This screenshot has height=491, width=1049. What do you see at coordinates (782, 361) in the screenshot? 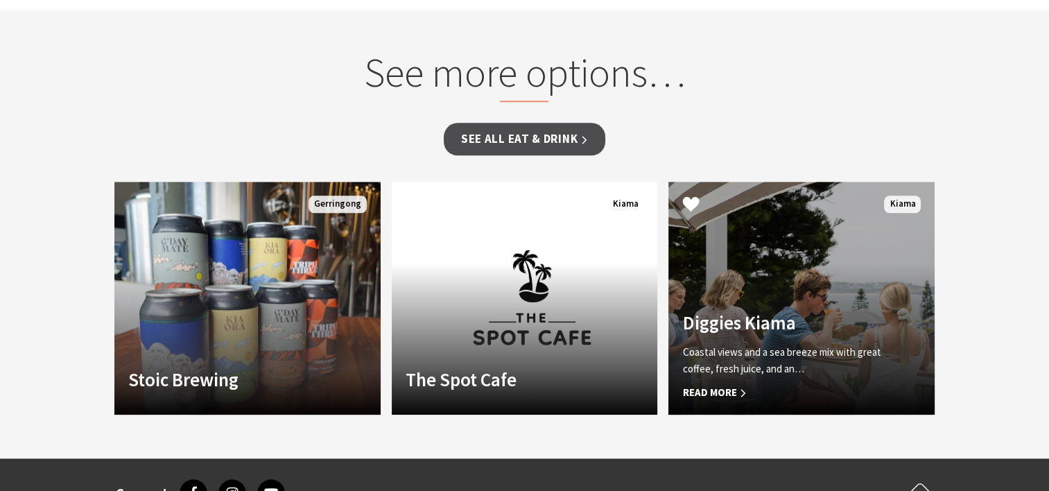
I see `p: Coastal views and a sea breeze mix with great coffee, fresh juice, and an…` at bounding box center [782, 361].